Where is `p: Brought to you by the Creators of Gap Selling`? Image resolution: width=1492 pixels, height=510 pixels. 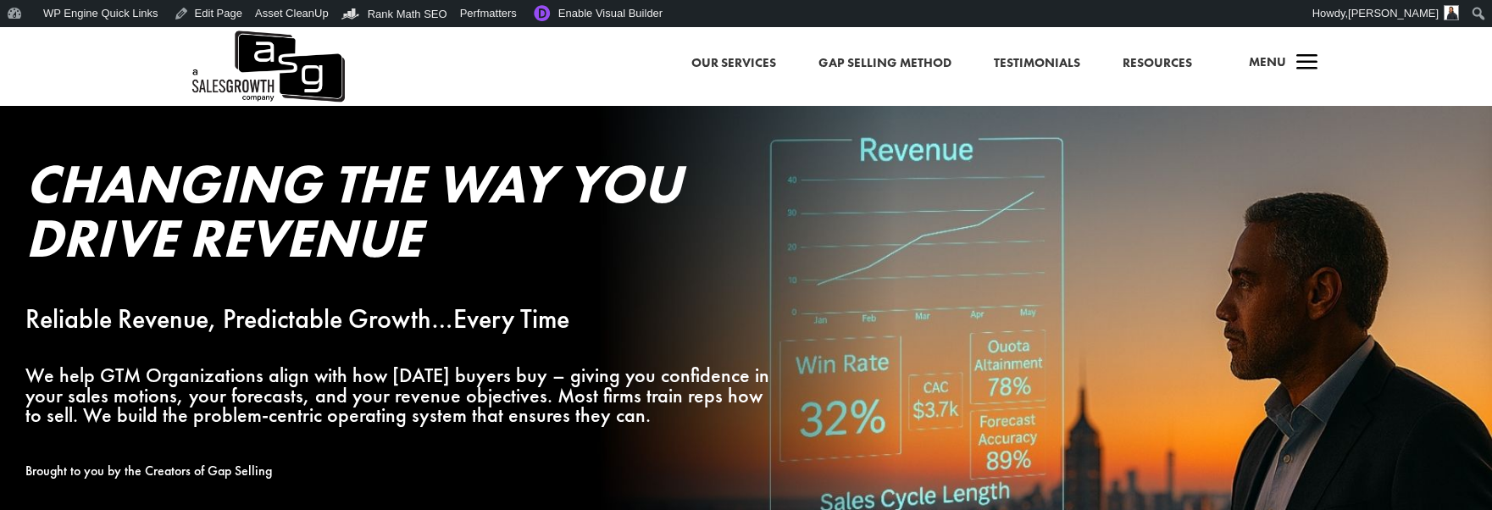
p: Brought to you by the Creators of Gap Selling is located at coordinates (398, 471).